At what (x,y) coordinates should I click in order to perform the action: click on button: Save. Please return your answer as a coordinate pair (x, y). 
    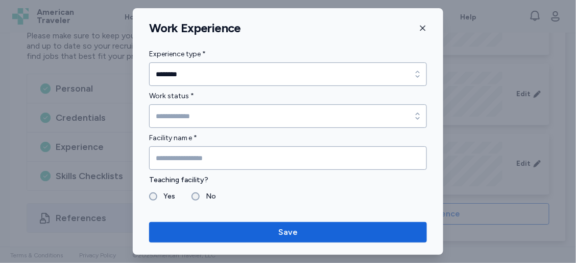
    Looking at the image, I should click on (288, 232).